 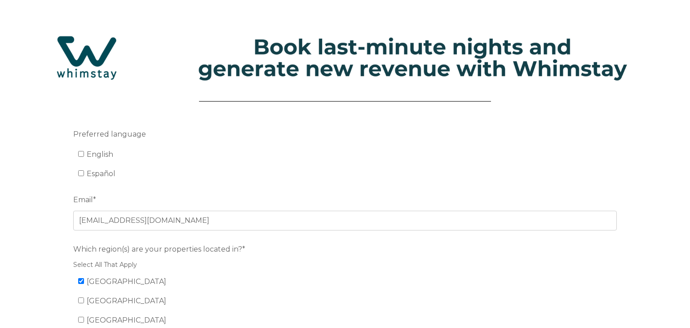 I want to click on span: Which region(s) are your properties located in?*, so click(x=159, y=249).